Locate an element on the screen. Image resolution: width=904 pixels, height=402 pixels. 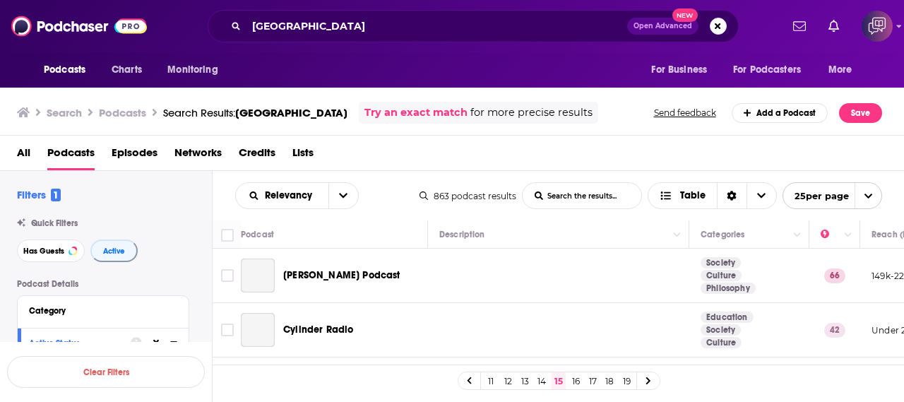
span: Credits is located at coordinates (257, 155).